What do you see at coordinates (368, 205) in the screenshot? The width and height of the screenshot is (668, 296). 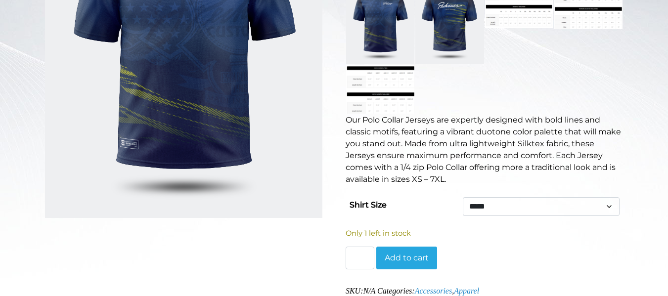 I see `label: Shirt Size` at bounding box center [368, 205].